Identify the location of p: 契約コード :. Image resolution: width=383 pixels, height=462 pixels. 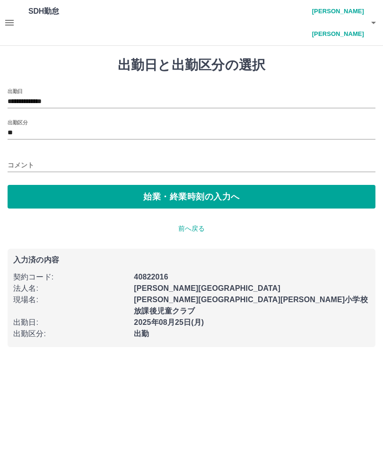
(70, 277).